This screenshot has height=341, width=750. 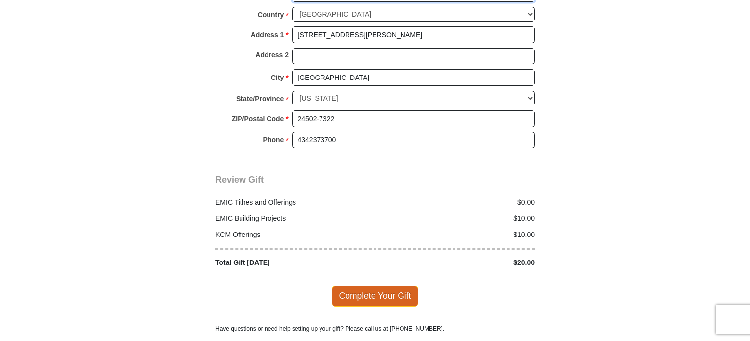 I want to click on div: EMIC Tithes and Offerings, so click(x=293, y=202).